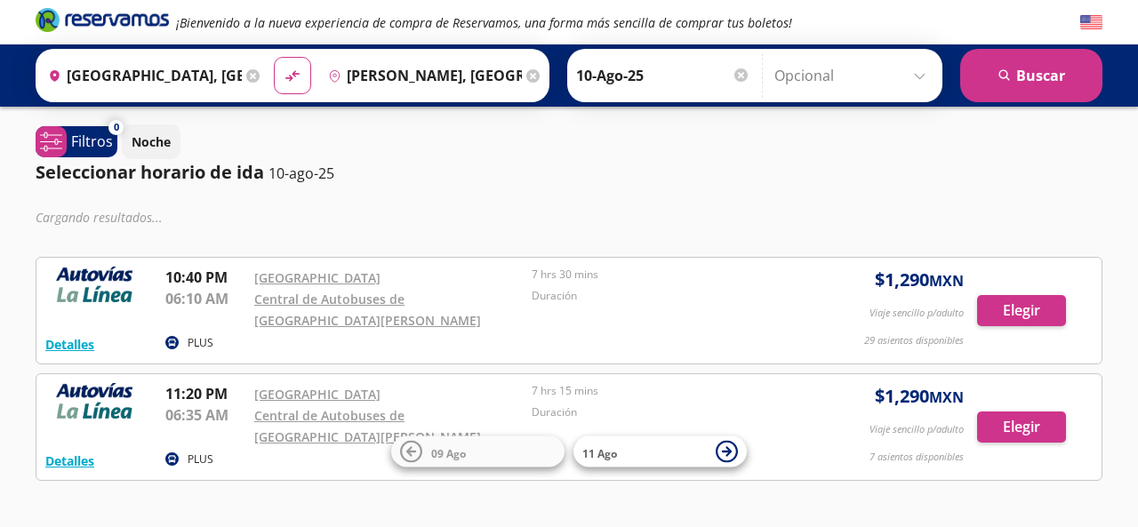 The image size is (1138, 527). I want to click on span: 0, so click(116, 127).